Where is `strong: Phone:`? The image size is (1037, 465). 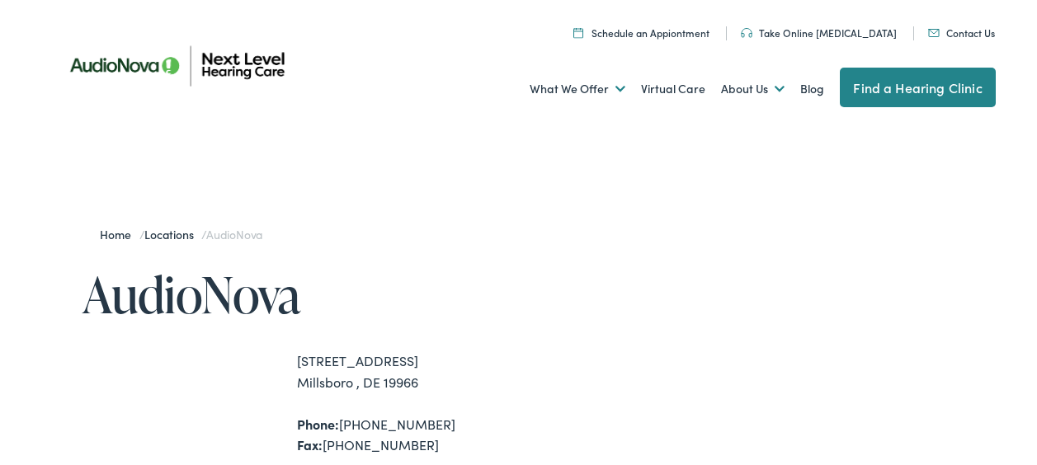
strong: Phone: is located at coordinates (317, 424).